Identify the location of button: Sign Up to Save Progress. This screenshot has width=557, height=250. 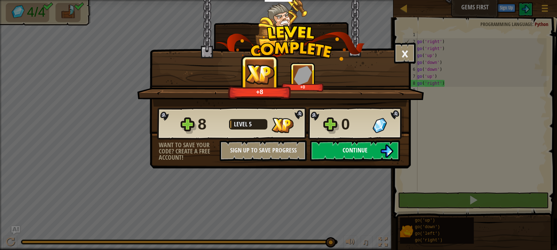
(263, 151).